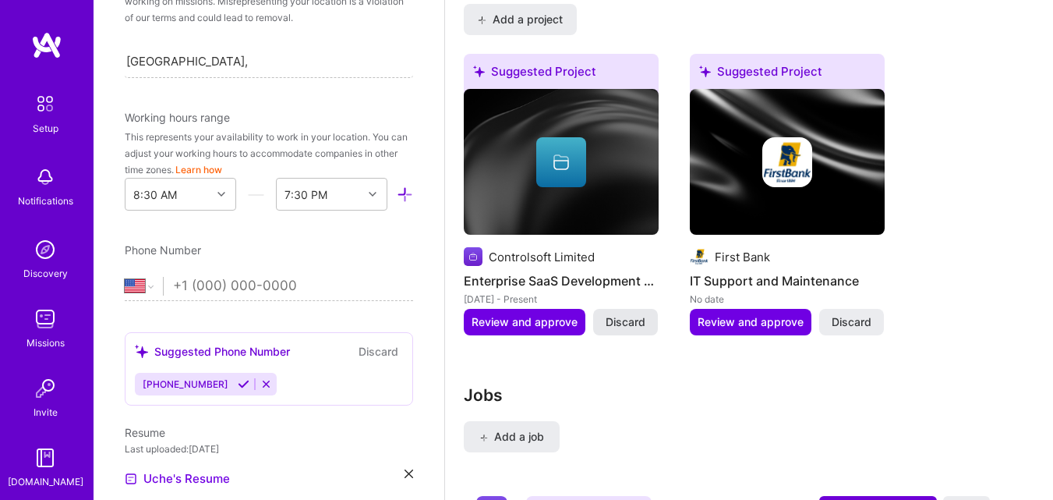 This screenshot has height=500, width=1053. I want to click on img: teamwork, so click(45, 319).